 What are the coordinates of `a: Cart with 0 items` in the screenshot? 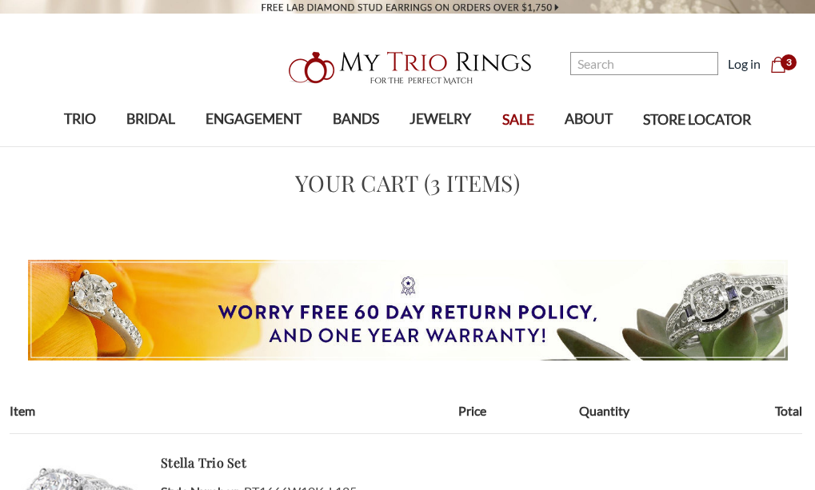 It's located at (783, 64).